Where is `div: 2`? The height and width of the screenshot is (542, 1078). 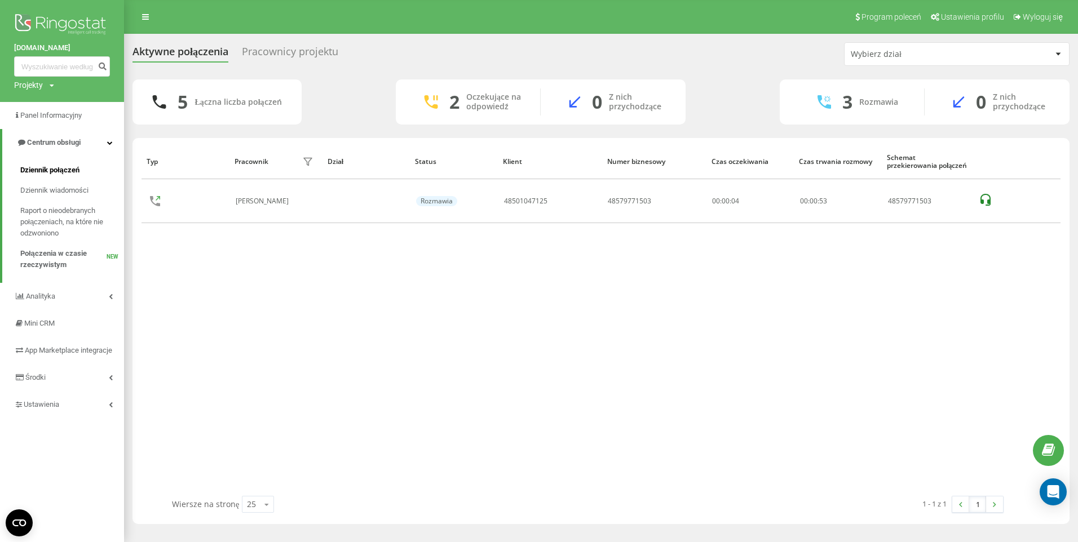
div: 2 is located at coordinates (454, 102).